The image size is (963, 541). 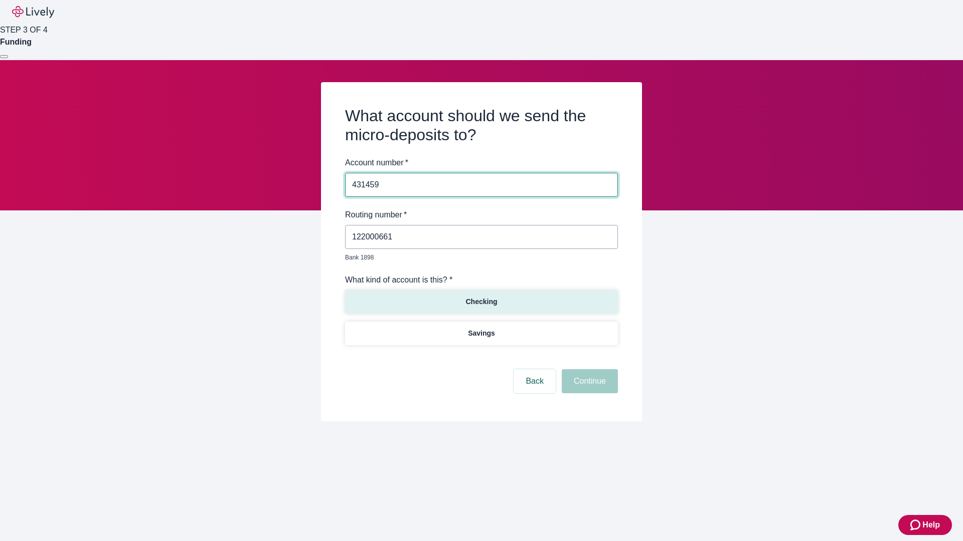 What do you see at coordinates (481, 302) in the screenshot?
I see `button: Checking` at bounding box center [481, 302].